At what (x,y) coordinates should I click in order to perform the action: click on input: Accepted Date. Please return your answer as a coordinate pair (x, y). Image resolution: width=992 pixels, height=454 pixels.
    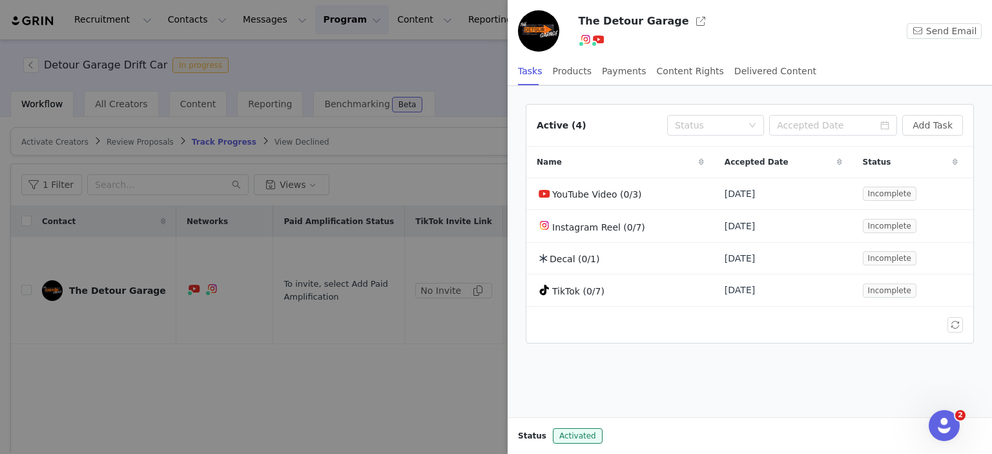
    Looking at the image, I should click on (833, 125).